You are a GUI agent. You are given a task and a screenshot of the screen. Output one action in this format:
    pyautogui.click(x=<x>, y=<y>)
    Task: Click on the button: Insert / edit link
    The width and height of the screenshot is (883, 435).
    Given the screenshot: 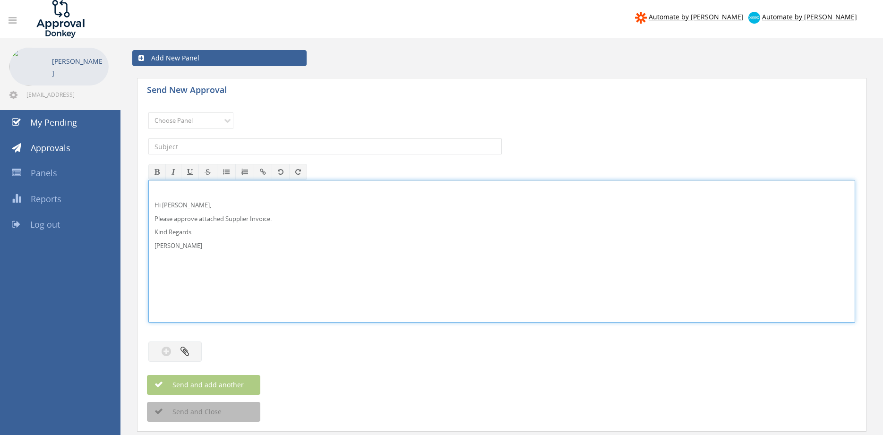 What is the action you would take?
    pyautogui.click(x=263, y=172)
    